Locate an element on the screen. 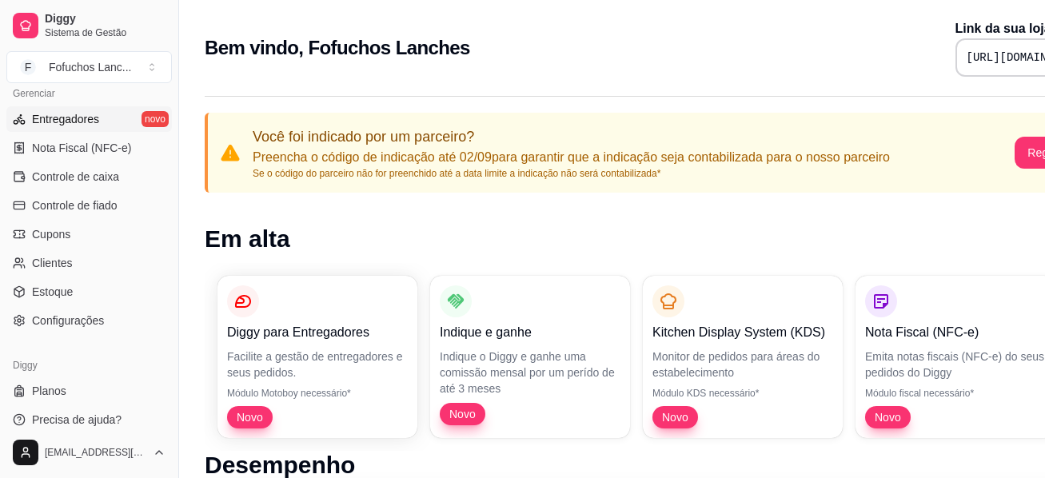 The height and width of the screenshot is (478, 1045). a: Controle de caixa is located at coordinates (89, 177).